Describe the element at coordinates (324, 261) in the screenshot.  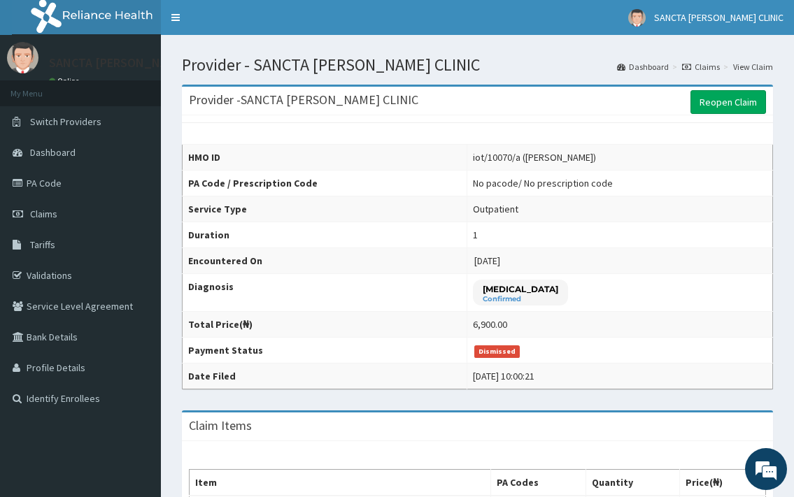
I see `th: Encountered On` at that location.